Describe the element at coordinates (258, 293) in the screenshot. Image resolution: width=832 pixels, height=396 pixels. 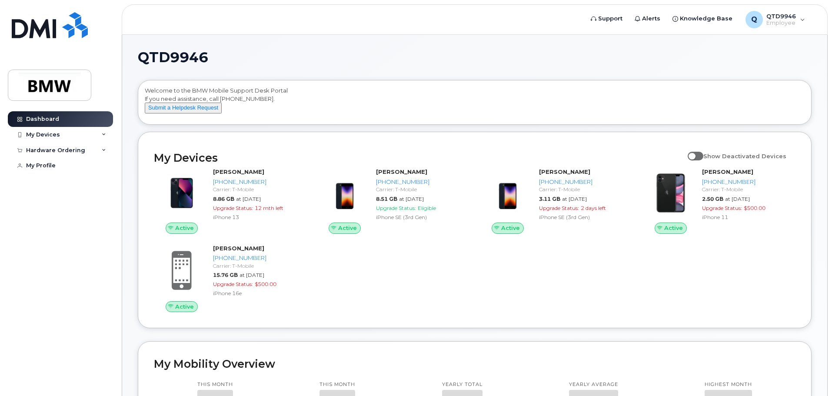
I see `div: iPhone 16e` at that location.